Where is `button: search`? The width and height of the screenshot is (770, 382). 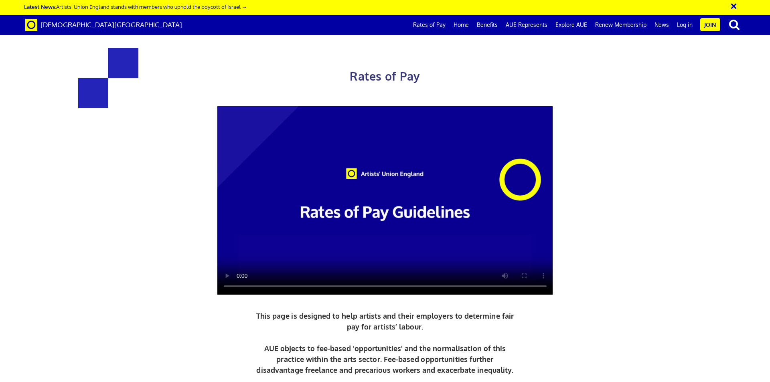
button: search is located at coordinates (734, 24).